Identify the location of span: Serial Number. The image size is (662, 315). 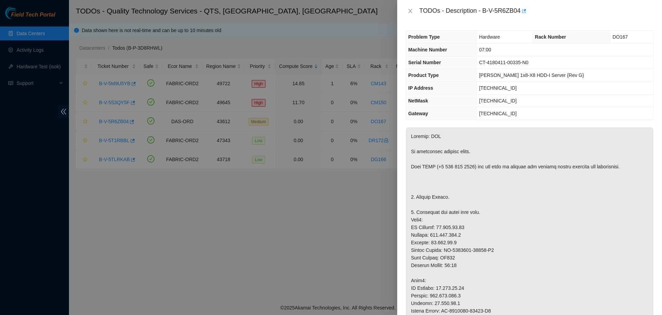
(424, 62).